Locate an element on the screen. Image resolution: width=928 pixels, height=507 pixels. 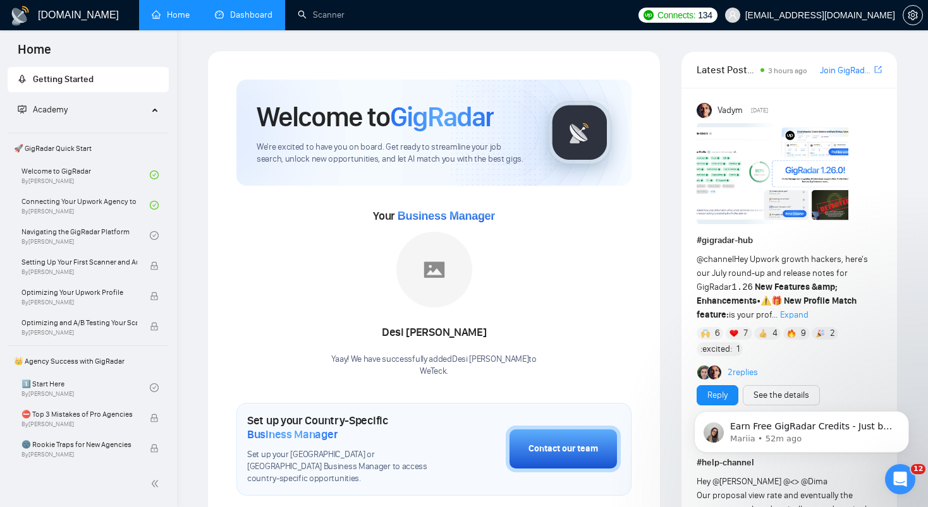
span: 12 is located at coordinates (917, 469).